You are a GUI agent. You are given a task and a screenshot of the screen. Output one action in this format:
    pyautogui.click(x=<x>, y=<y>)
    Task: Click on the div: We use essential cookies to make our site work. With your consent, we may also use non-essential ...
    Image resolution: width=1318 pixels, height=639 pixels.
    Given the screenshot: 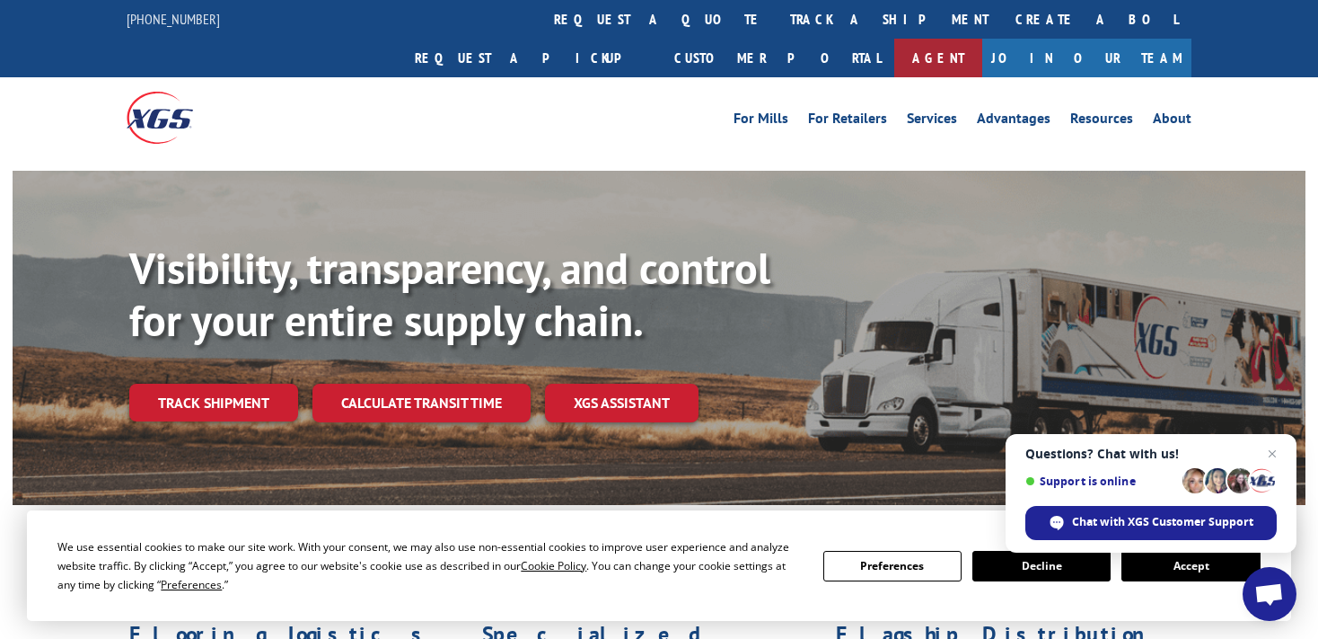 What is the action you would take?
    pyautogui.click(x=429, y=565)
    